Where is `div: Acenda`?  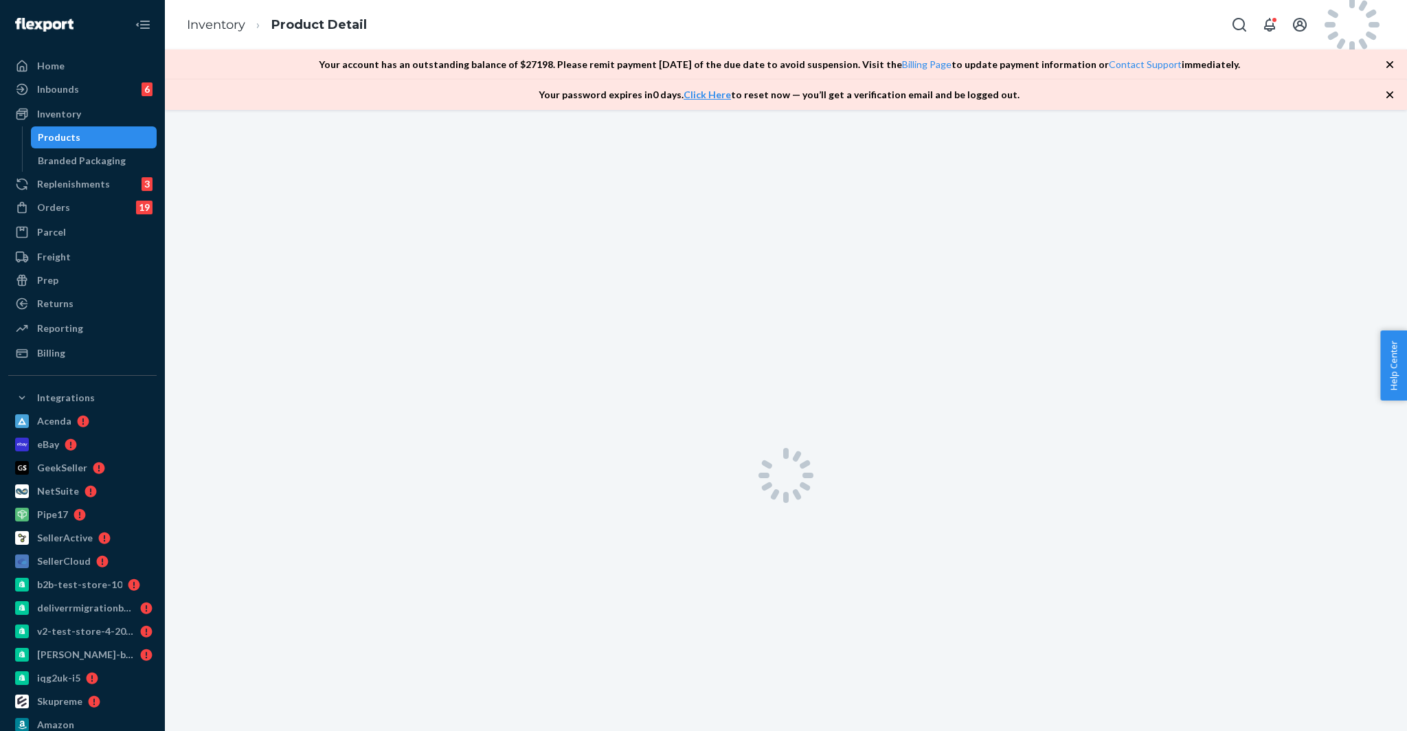
div: Acenda is located at coordinates (54, 421).